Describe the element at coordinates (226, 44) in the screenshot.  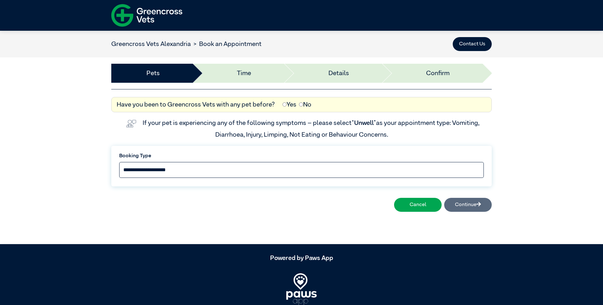
I see `li: Book an Appointment` at that location.